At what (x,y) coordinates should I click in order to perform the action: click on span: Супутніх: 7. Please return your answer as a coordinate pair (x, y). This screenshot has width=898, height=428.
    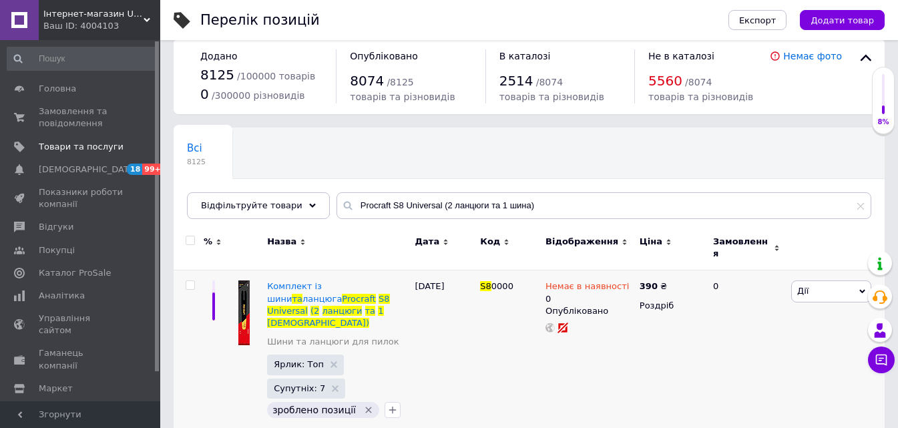
    Looking at the image, I should click on (299, 388).